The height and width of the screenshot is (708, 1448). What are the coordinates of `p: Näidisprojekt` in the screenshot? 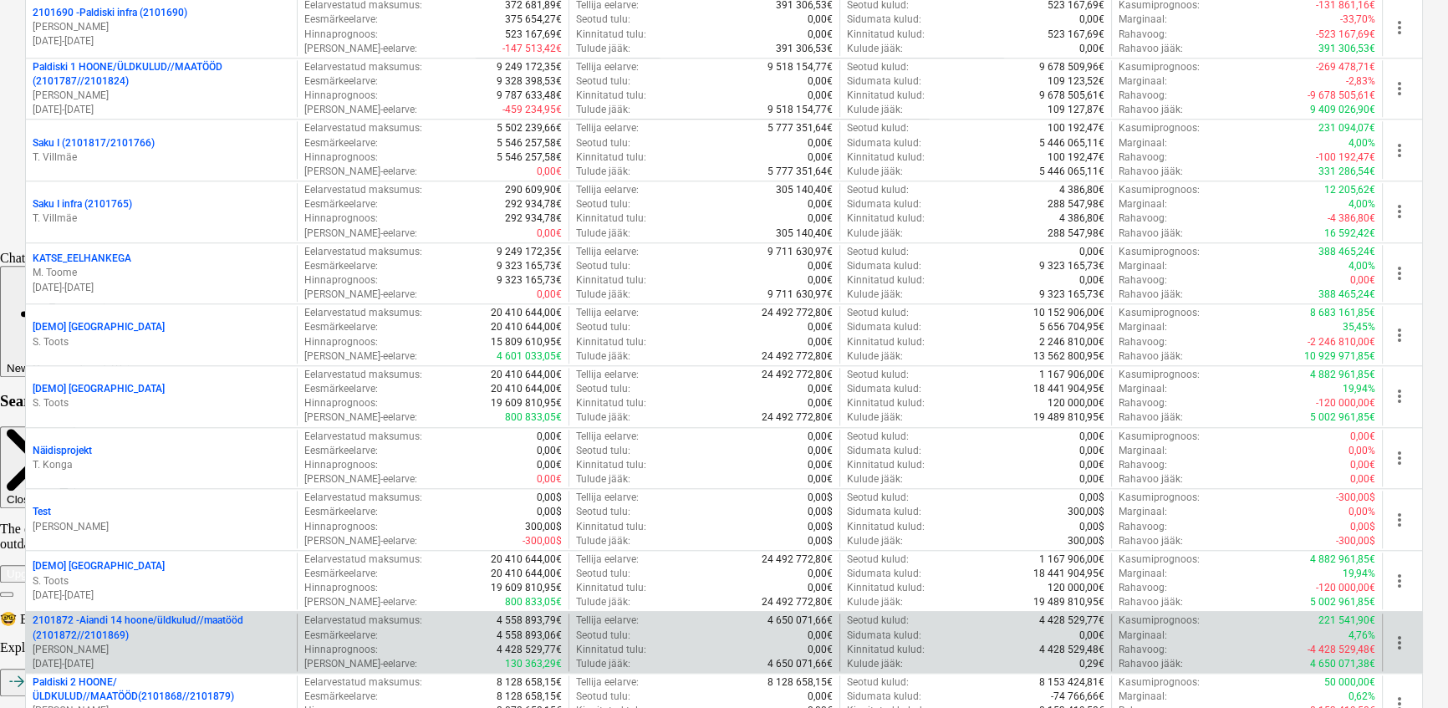 It's located at (62, 451).